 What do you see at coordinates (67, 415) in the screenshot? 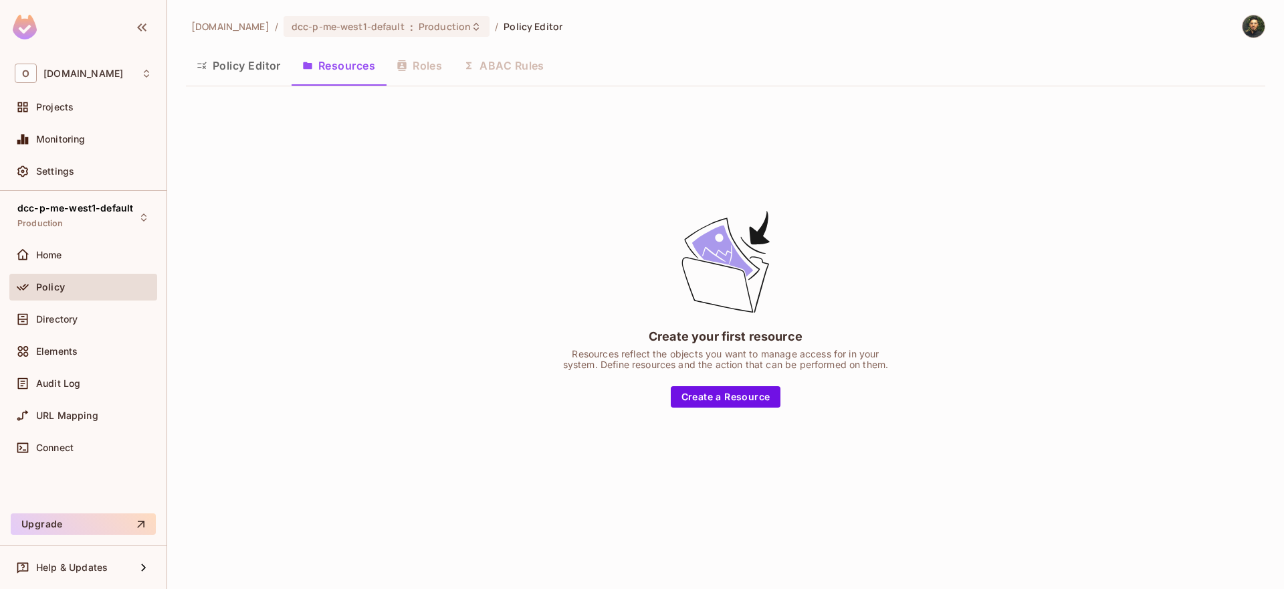
I see `span: URL Mapping` at bounding box center [67, 415].